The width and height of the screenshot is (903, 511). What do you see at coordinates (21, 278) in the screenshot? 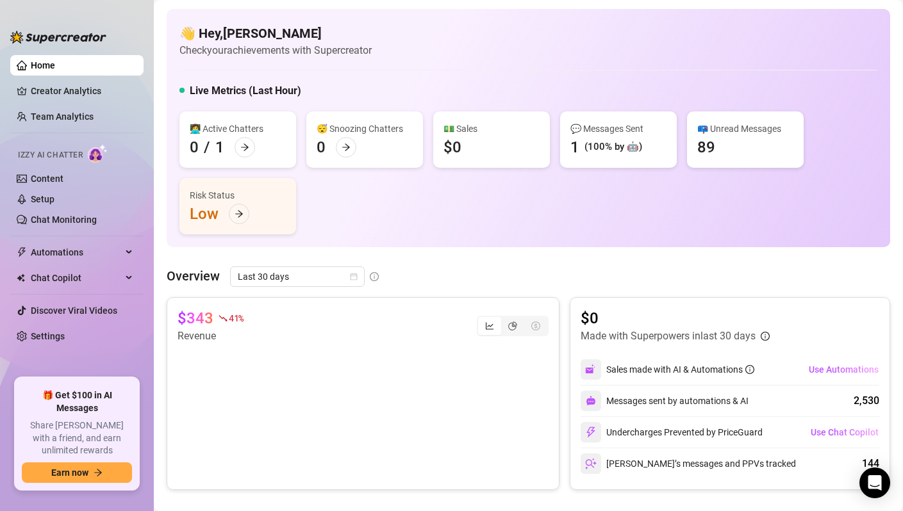
I see `img: Chat Copilot` at bounding box center [21, 278].